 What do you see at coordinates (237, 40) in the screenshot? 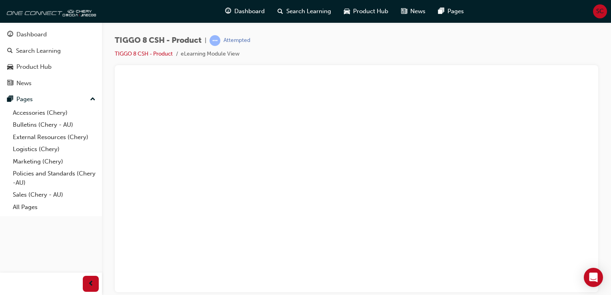
I see `div: Attempted` at bounding box center [237, 40].